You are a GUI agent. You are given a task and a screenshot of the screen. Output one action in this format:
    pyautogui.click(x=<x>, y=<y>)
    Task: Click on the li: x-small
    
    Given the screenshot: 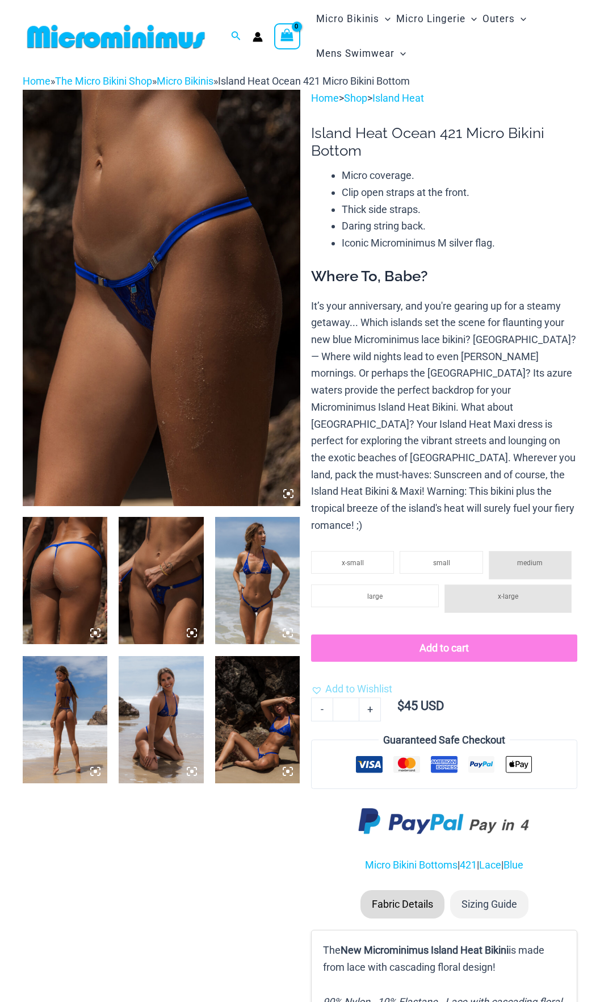 What is the action you would take?
    pyautogui.click(x=353, y=562)
    